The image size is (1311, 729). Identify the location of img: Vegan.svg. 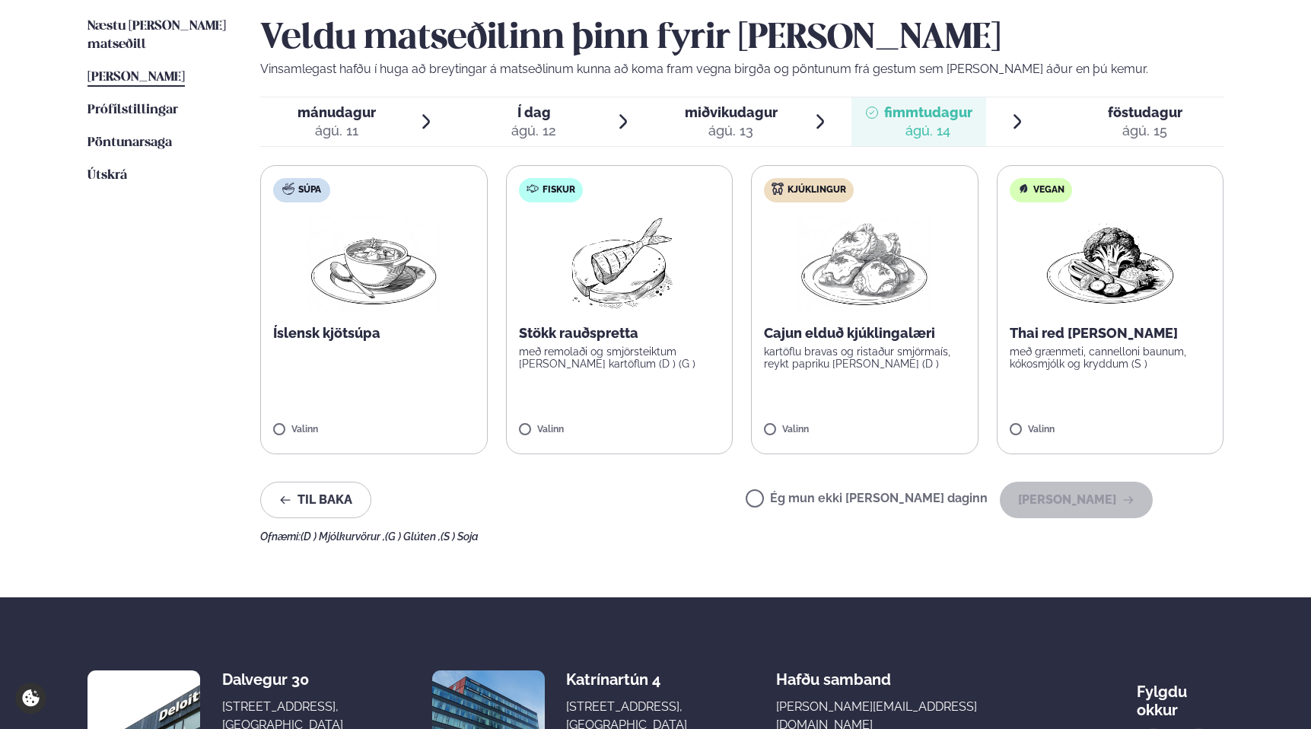
(1024, 189).